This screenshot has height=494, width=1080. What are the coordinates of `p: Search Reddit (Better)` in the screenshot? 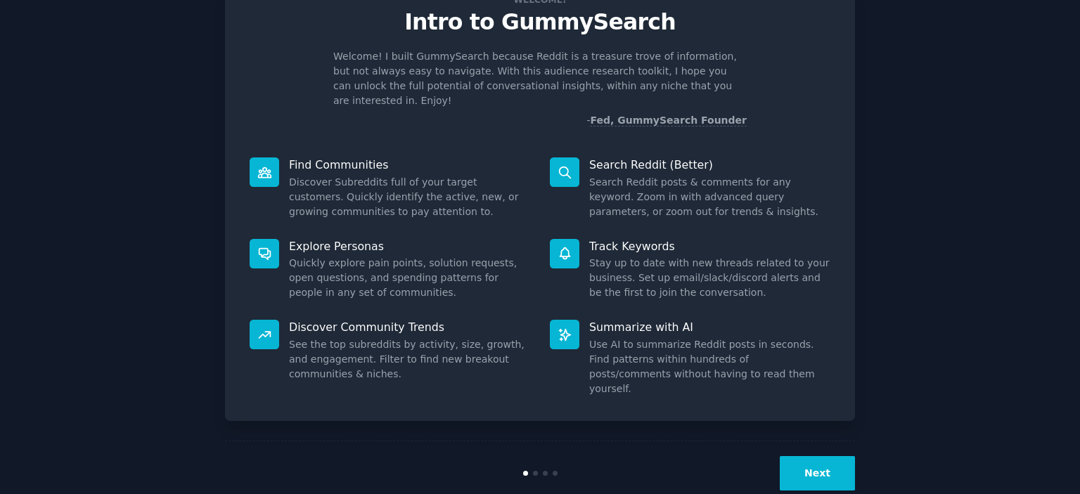 It's located at (709, 164).